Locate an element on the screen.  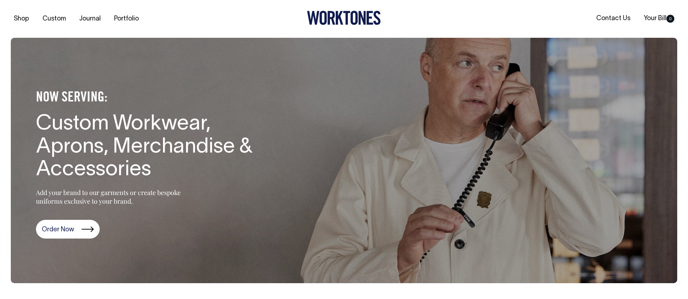
a: Journal is located at coordinates (90, 19).